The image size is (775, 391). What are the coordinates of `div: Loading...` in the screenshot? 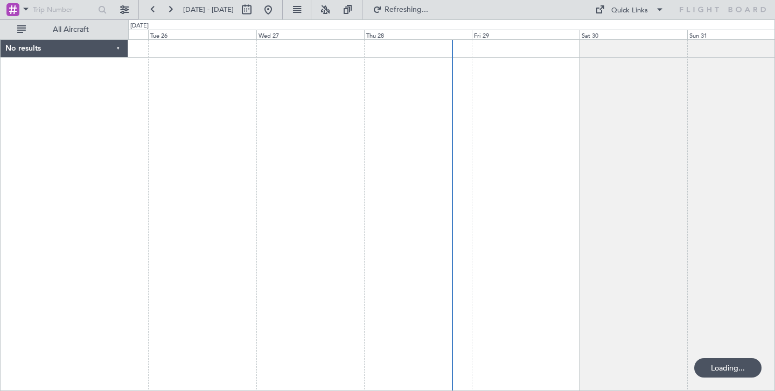 It's located at (728, 368).